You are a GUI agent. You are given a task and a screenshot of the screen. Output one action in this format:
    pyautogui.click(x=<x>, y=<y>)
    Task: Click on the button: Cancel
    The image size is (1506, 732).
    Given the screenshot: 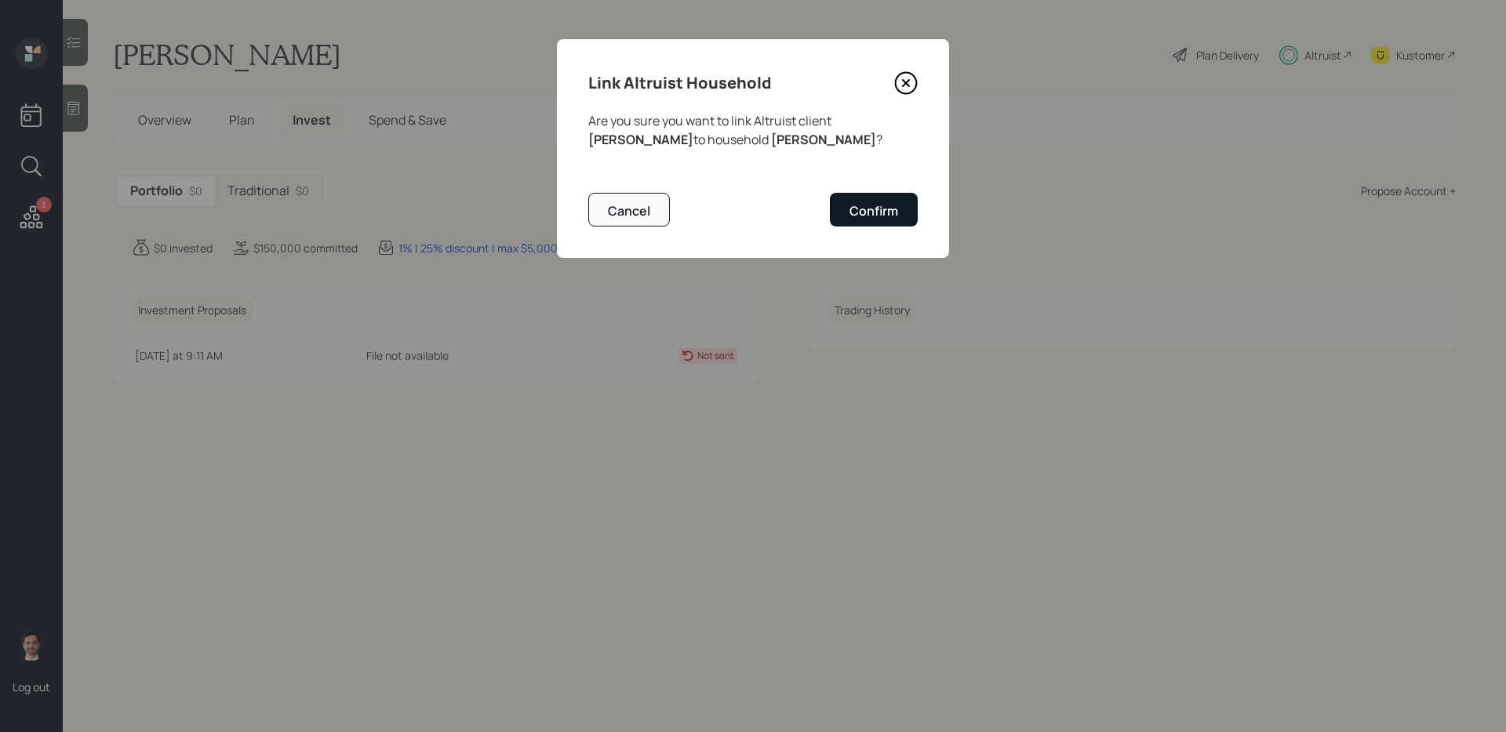 What is the action you would take?
    pyautogui.click(x=629, y=209)
    